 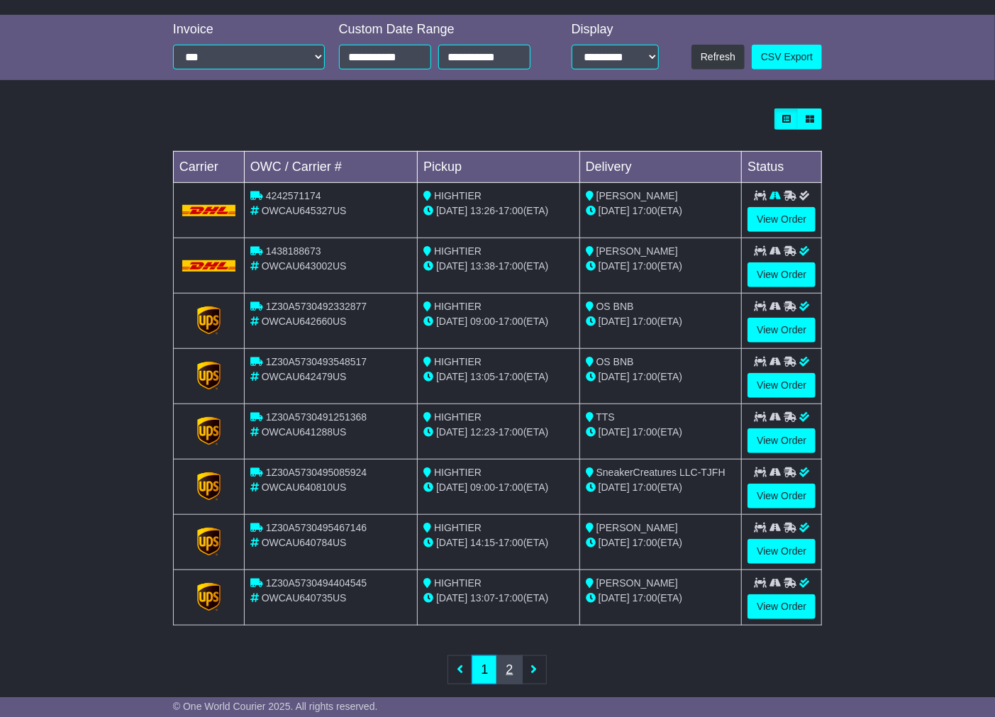 What do you see at coordinates (484, 669) in the screenshot?
I see `a: 1` at bounding box center [484, 669].